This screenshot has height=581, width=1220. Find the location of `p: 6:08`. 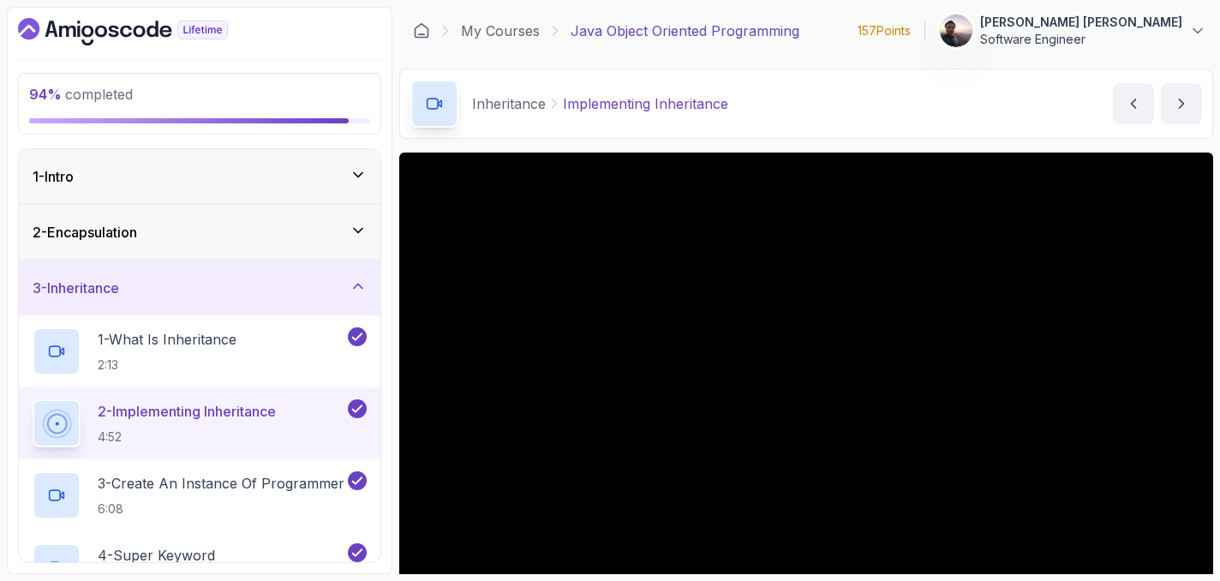

p: 6:08 is located at coordinates (221, 509).